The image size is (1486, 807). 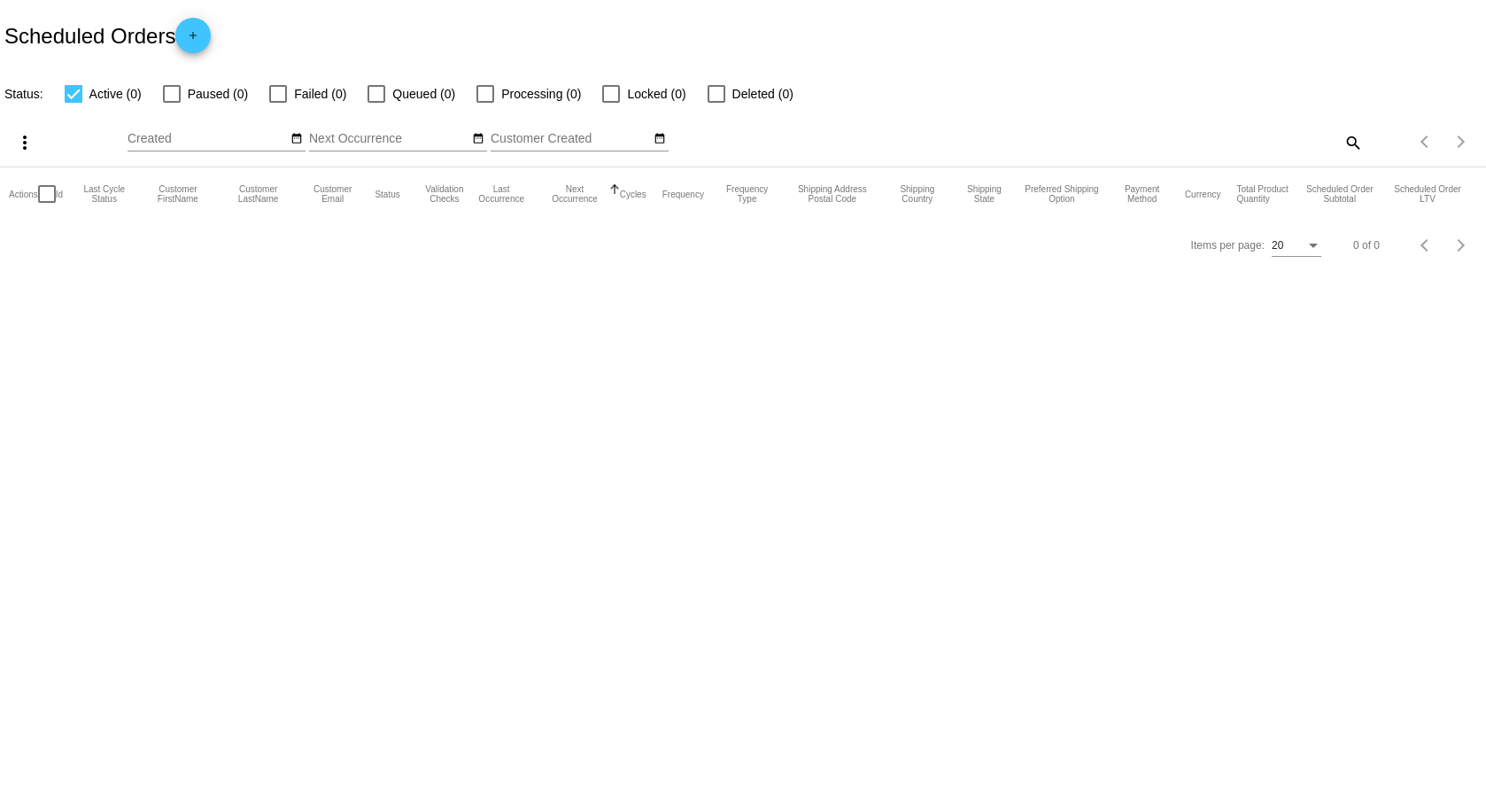 I want to click on mat-icon: more_vert, so click(x=25, y=143).